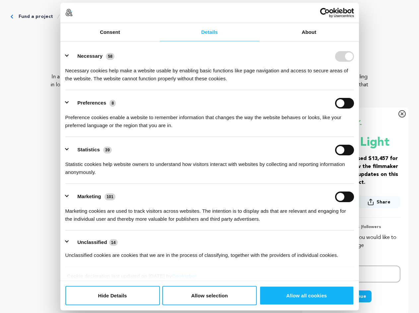  What do you see at coordinates (209, 295) in the screenshot?
I see `button: Allow selection` at bounding box center [209, 295].